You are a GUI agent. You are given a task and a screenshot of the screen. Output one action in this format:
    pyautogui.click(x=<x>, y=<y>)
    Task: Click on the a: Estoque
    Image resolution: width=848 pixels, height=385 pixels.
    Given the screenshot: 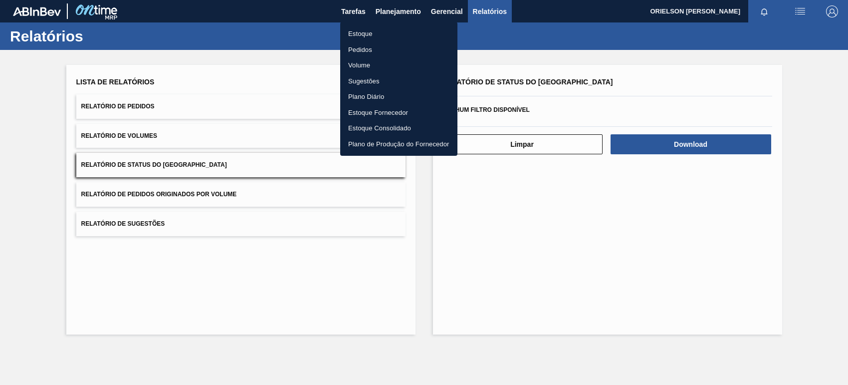 What is the action you would take?
    pyautogui.click(x=399, y=34)
    